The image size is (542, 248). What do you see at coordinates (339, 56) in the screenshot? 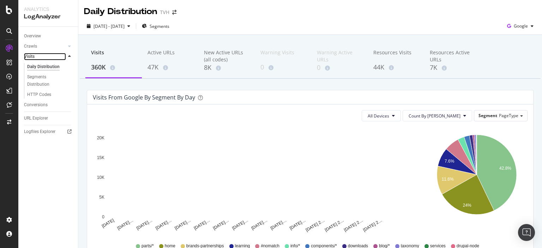
I see `div: Warning Active URLs` at bounding box center [339, 56].